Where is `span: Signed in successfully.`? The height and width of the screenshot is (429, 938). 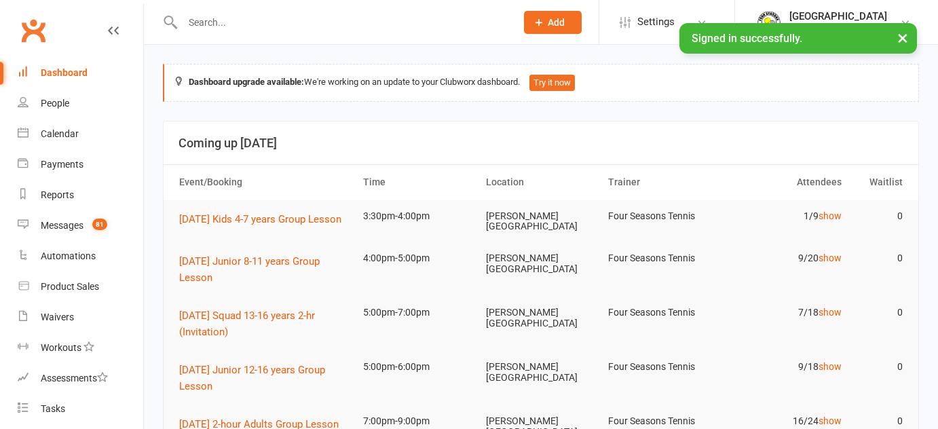
span: Signed in successfully. is located at coordinates (747, 38).